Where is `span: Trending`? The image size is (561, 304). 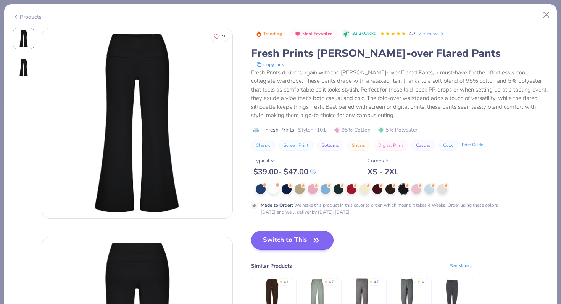
span: Trending is located at coordinates (273, 34).